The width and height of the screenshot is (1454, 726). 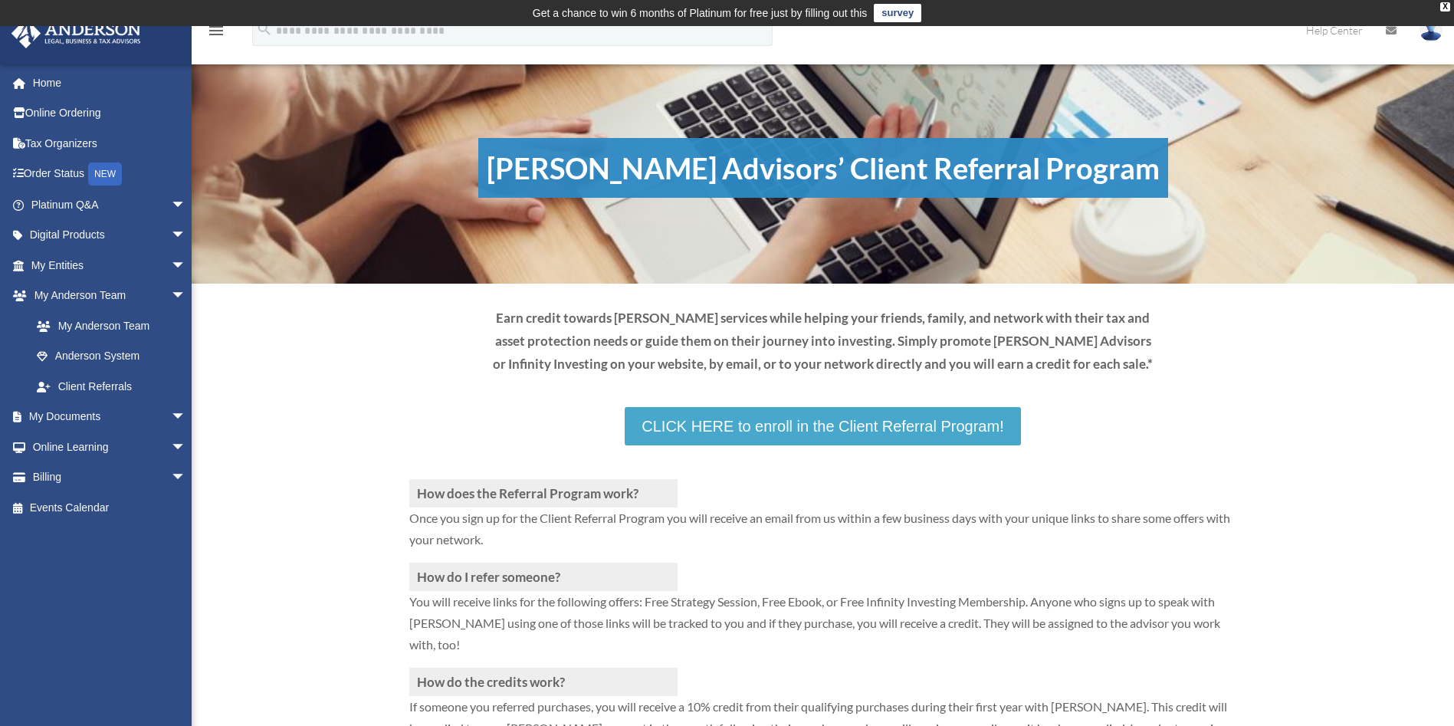 What do you see at coordinates (216, 31) in the screenshot?
I see `i: menu` at bounding box center [216, 31].